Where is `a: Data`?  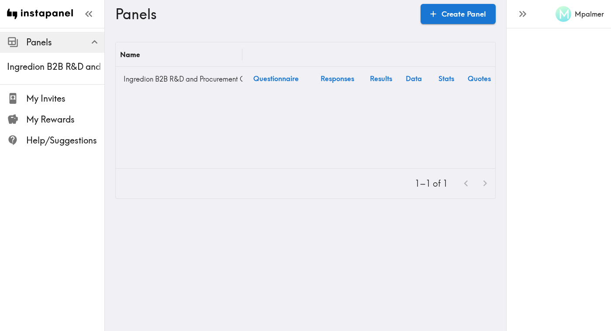 a: Data is located at coordinates (413, 78).